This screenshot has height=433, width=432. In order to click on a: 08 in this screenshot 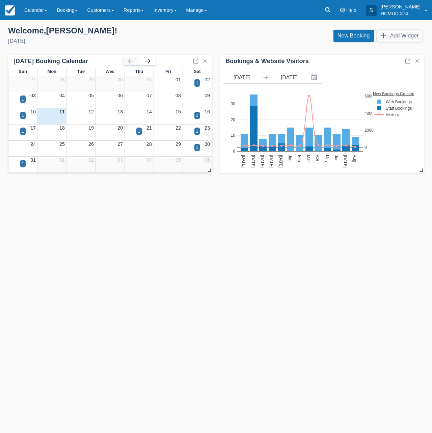, I will do `click(178, 95)`.